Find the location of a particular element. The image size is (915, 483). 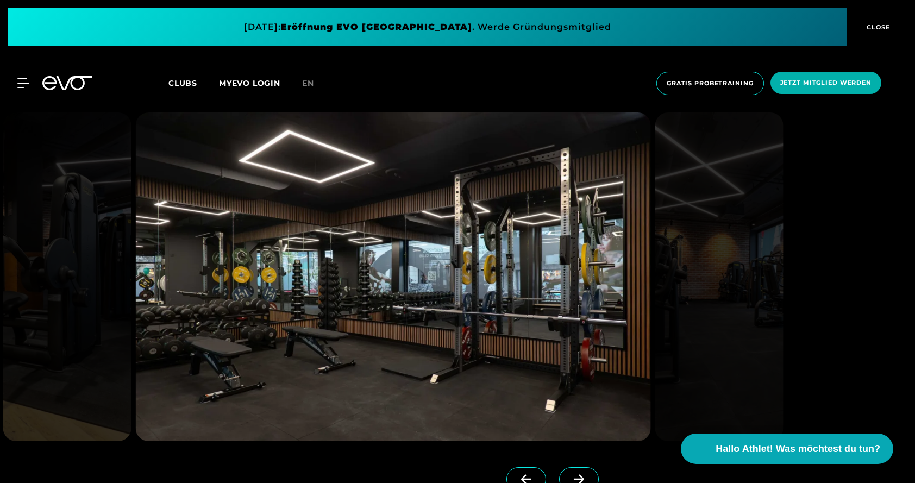

a: Jetzt Mitglied werden is located at coordinates (826, 83).